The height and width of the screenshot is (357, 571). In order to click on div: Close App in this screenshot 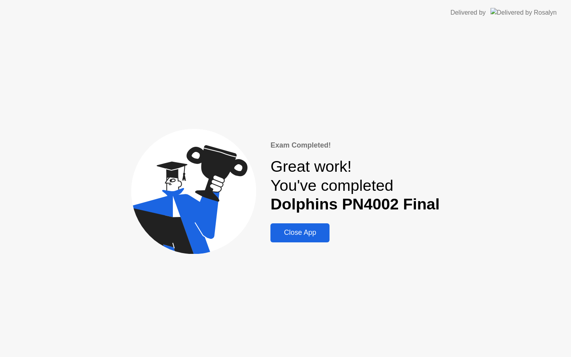, I will do `click(300, 232)`.